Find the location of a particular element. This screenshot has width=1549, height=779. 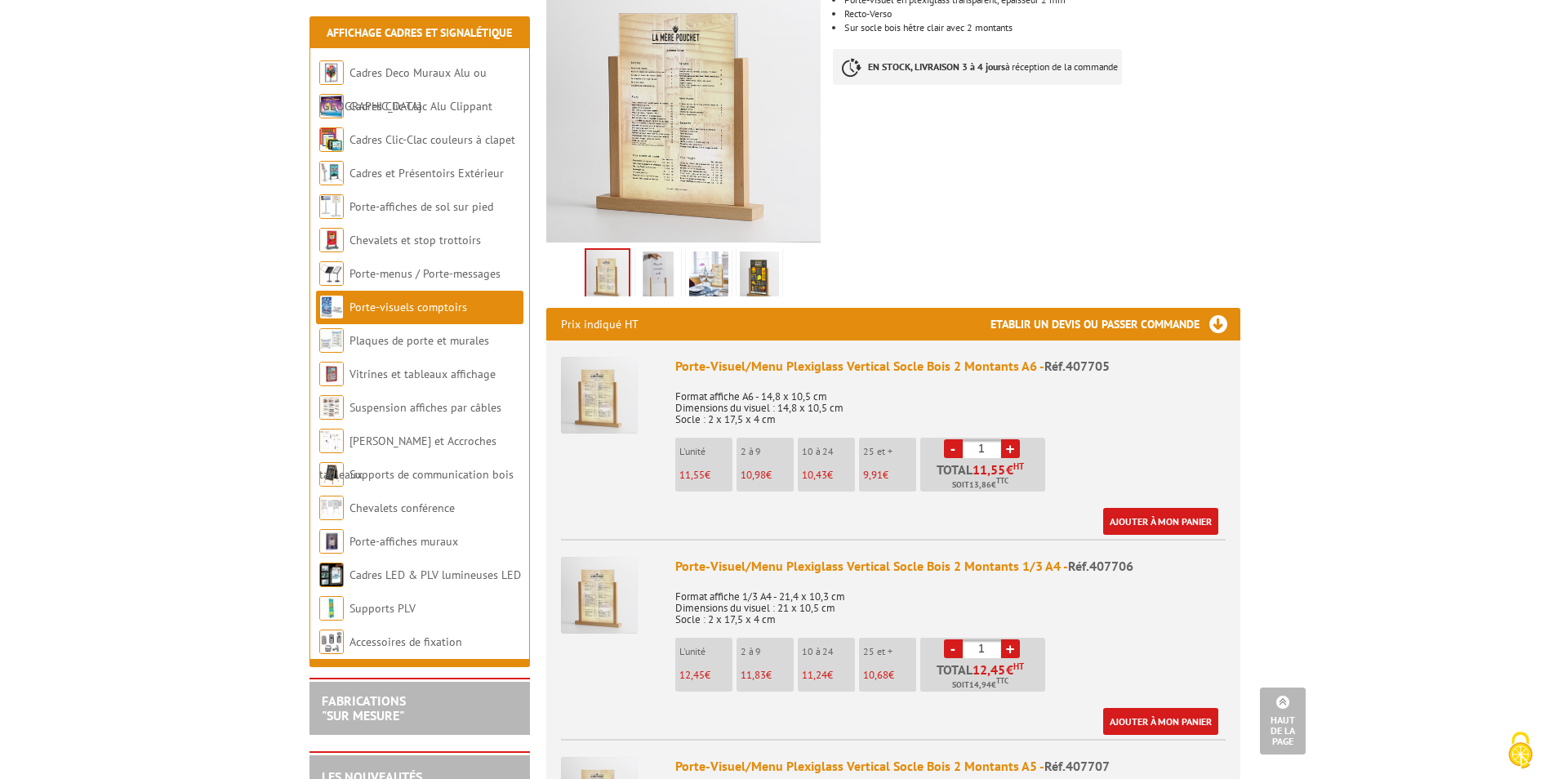

div: Porte-Visuel/Menu Plexiglass Vertical Socle Bois 2 Montants A5 - is located at coordinates (951, 766).